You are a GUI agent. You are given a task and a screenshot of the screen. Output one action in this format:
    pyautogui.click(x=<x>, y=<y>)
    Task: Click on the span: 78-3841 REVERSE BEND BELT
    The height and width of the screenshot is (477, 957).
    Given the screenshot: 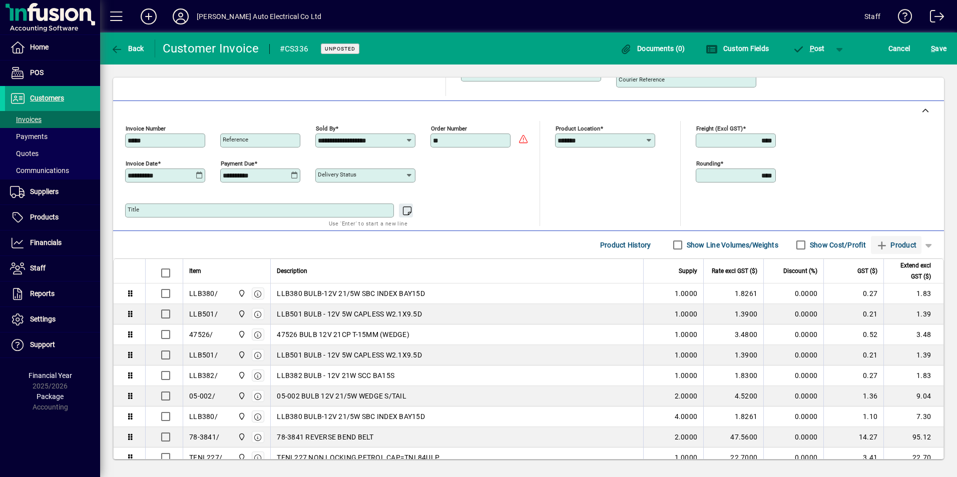 What is the action you would take?
    pyautogui.click(x=325, y=437)
    